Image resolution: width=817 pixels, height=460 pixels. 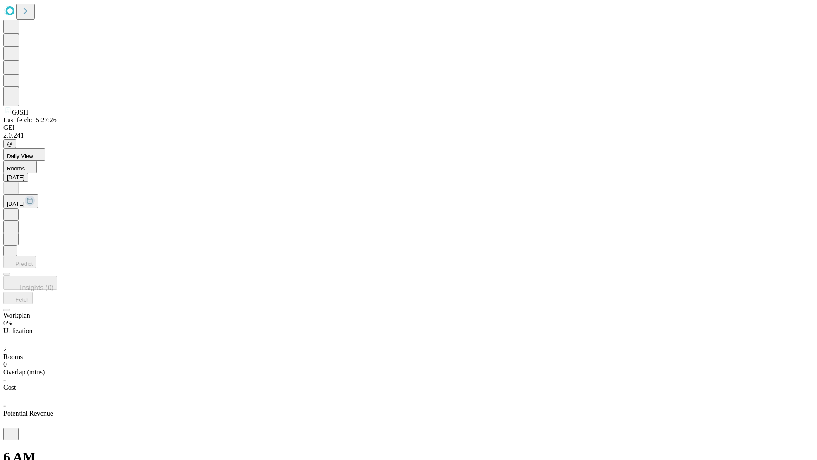 I want to click on span: Workplan, so click(x=17, y=315).